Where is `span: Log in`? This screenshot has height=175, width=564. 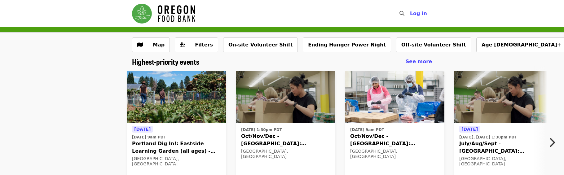 span: Log in is located at coordinates (418, 13).